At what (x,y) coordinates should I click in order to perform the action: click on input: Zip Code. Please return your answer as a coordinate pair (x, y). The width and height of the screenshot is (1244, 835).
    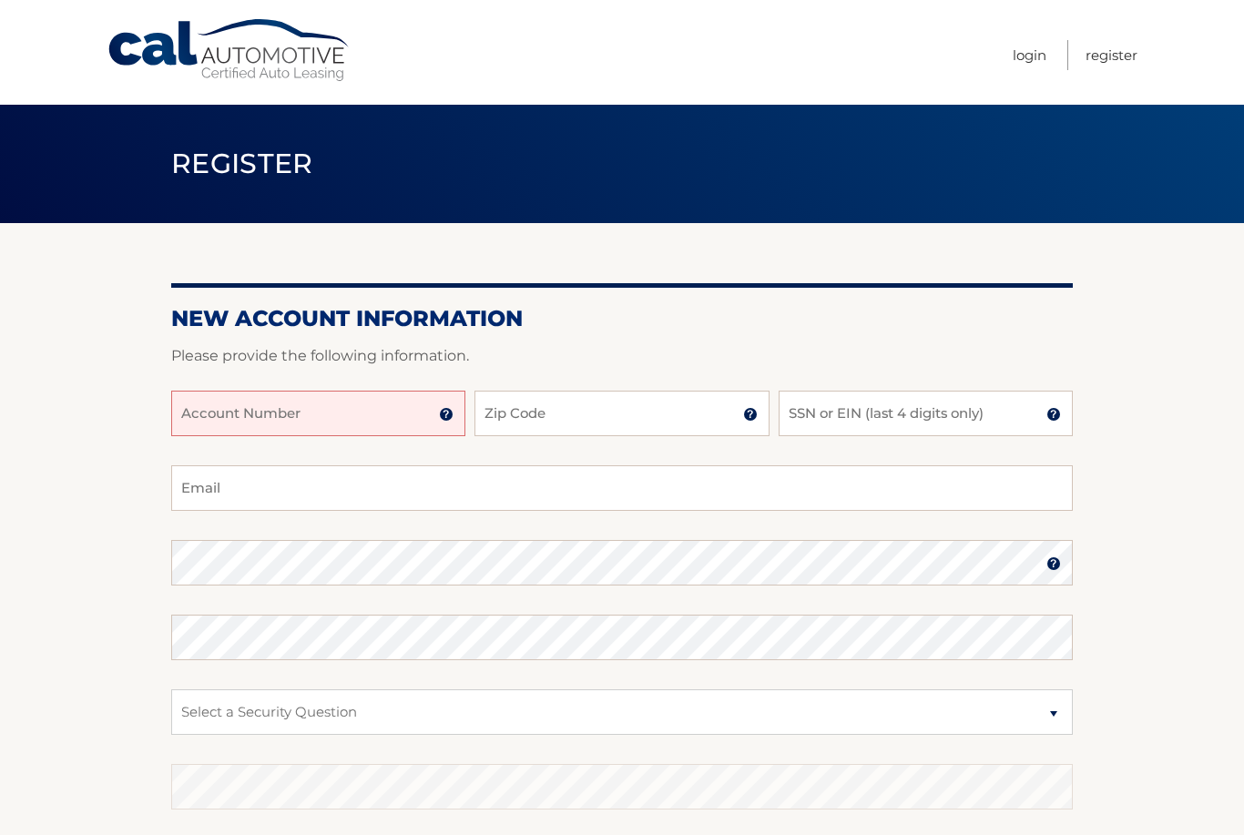
    Looking at the image, I should click on (621, 414).